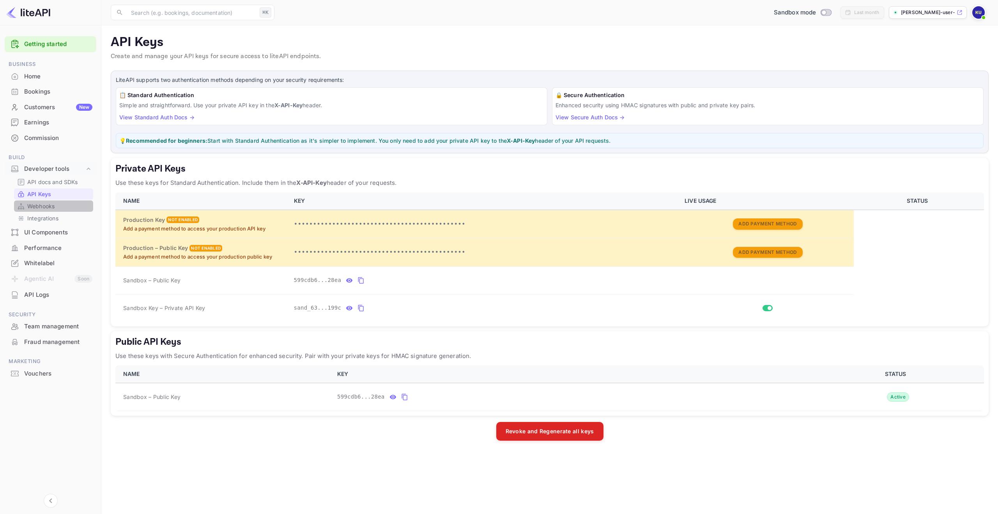  What do you see at coordinates (318, 307) in the screenshot?
I see `span: sand_63...199c` at bounding box center [318, 307].